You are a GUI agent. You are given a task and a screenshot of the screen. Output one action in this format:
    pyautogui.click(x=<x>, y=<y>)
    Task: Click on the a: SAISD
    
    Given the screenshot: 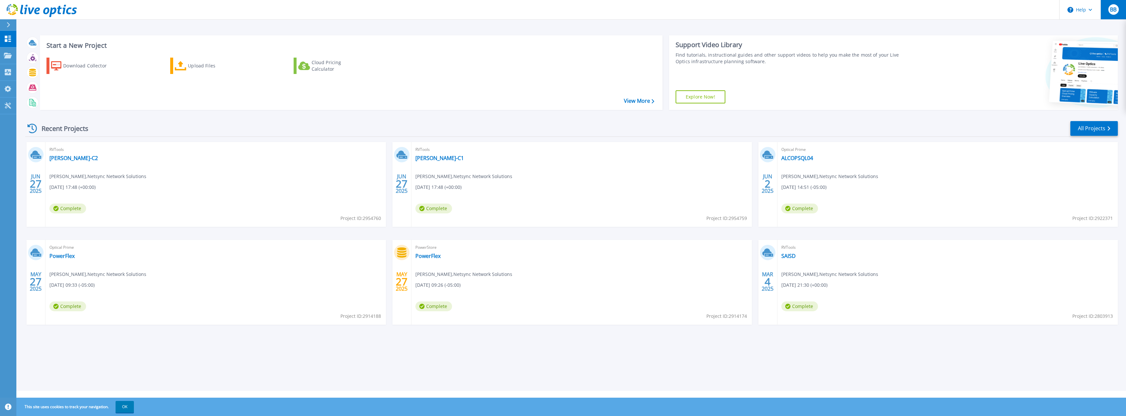 What is the action you would take?
    pyautogui.click(x=789, y=256)
    